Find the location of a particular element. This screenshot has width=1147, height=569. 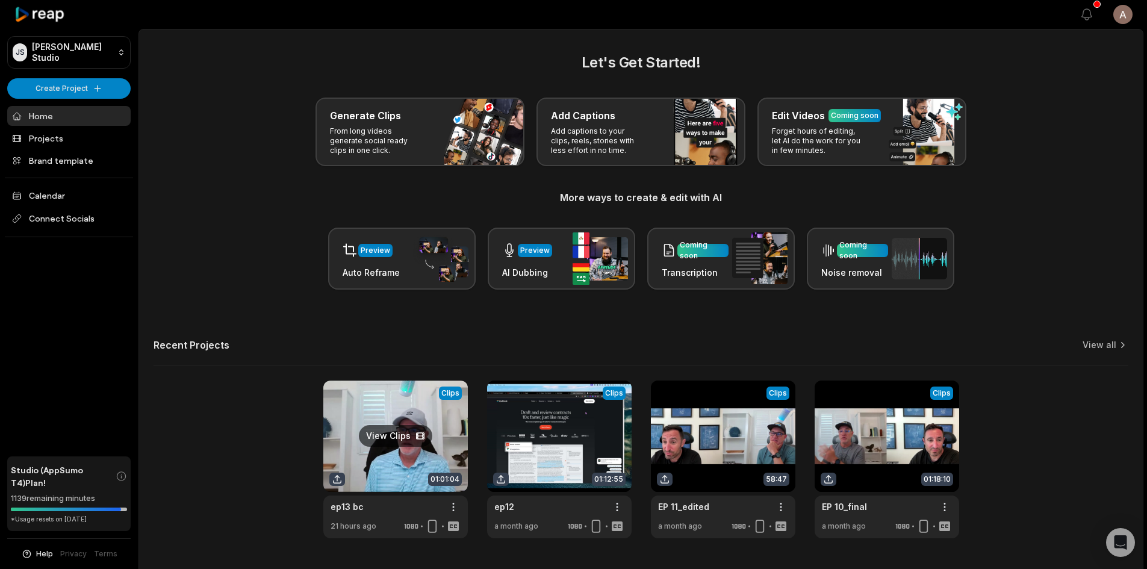

span: Studio (AppSumo T4) Plan! is located at coordinates (63, 476).